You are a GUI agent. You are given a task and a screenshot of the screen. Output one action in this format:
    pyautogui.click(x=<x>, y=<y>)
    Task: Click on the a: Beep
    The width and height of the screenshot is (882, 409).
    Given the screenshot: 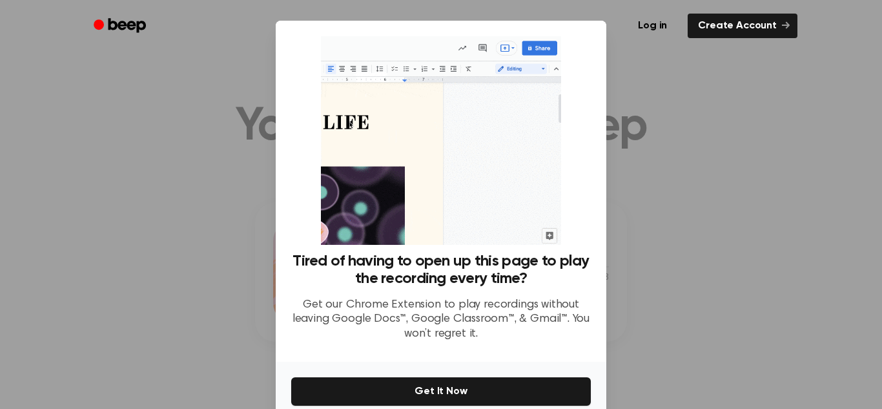 What is the action you would take?
    pyautogui.click(x=121, y=26)
    